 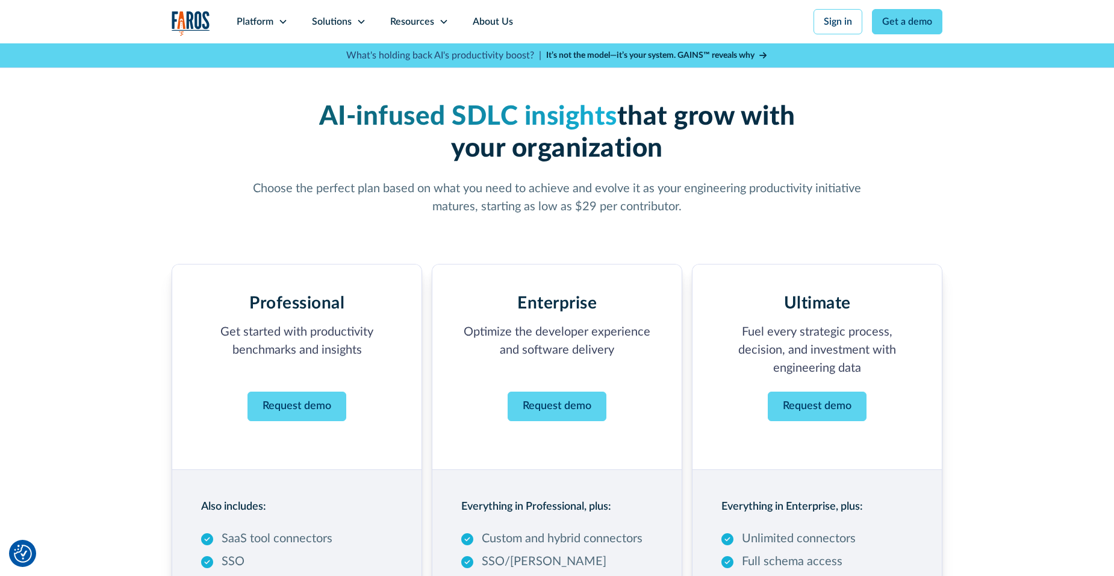 I want to click on p: Unlimited connectors, so click(x=799, y=538).